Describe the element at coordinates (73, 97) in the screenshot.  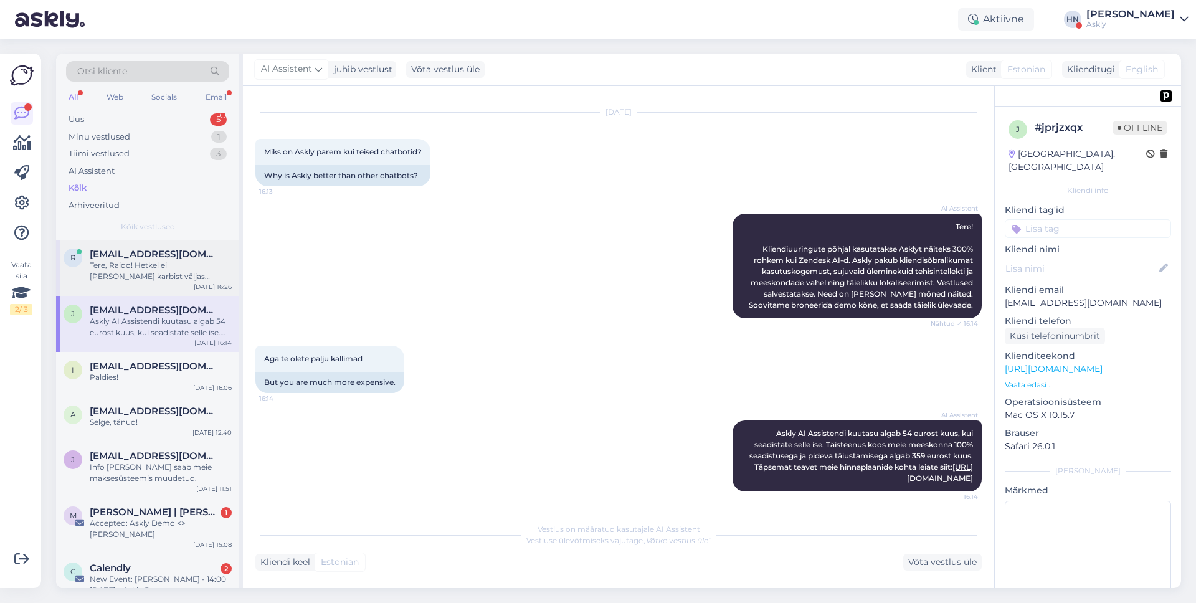
I see `div: All` at that location.